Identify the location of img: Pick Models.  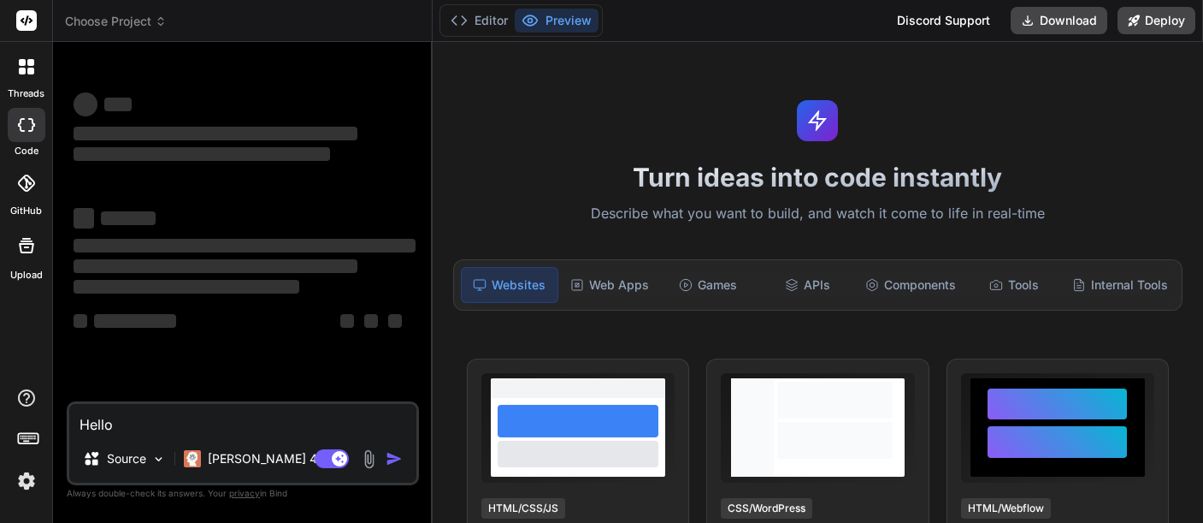
(158, 458).